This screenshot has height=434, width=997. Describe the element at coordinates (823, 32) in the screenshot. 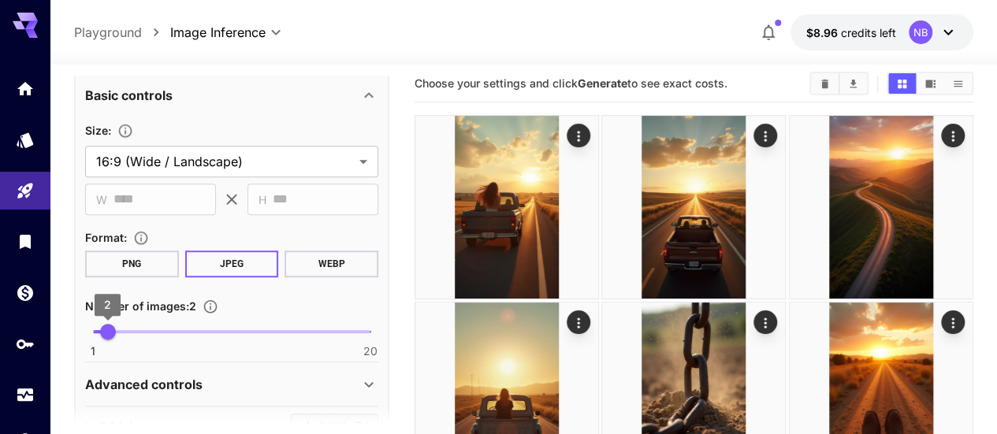

I see `span: $8.96` at that location.